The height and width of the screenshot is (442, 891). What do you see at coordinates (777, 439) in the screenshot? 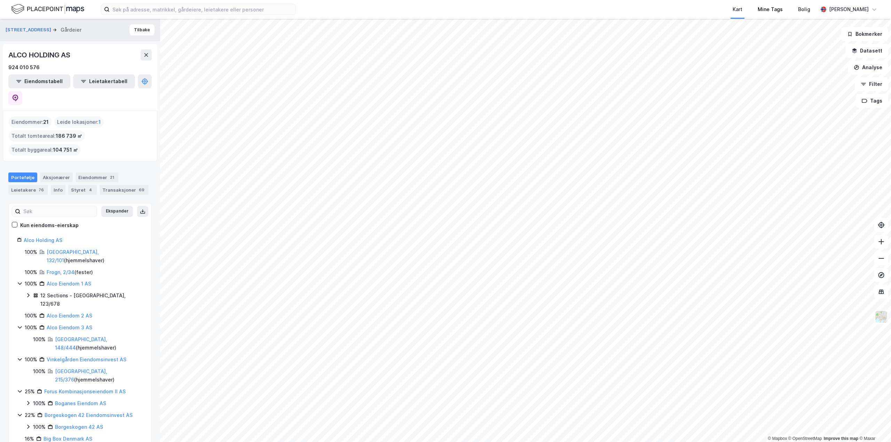
I see `a: Mapbox` at bounding box center [777, 439].